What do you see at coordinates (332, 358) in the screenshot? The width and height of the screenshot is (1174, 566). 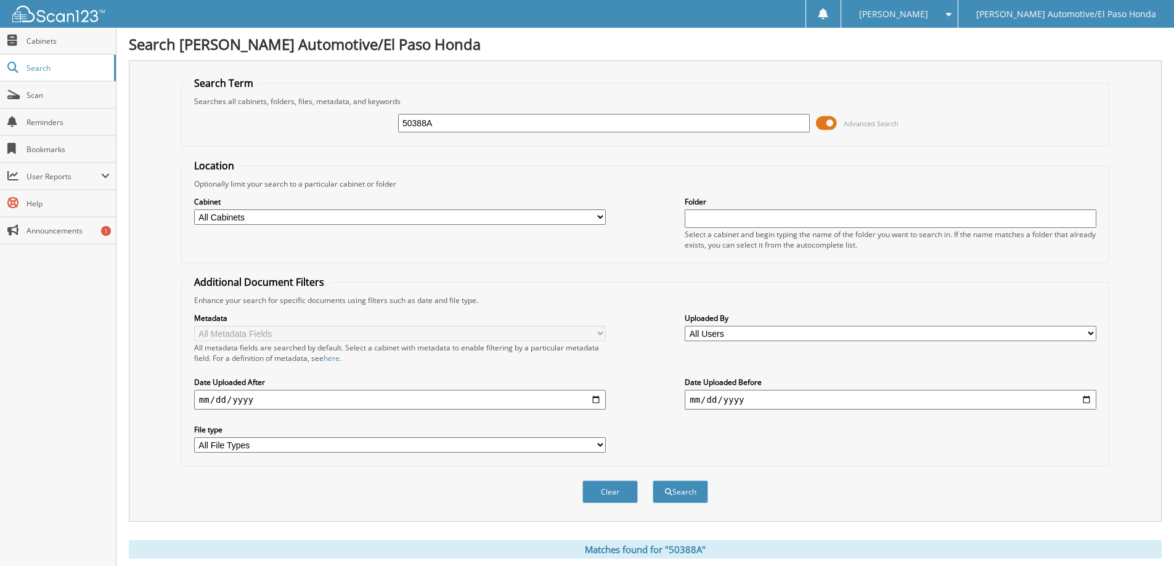 I see `a: here` at bounding box center [332, 358].